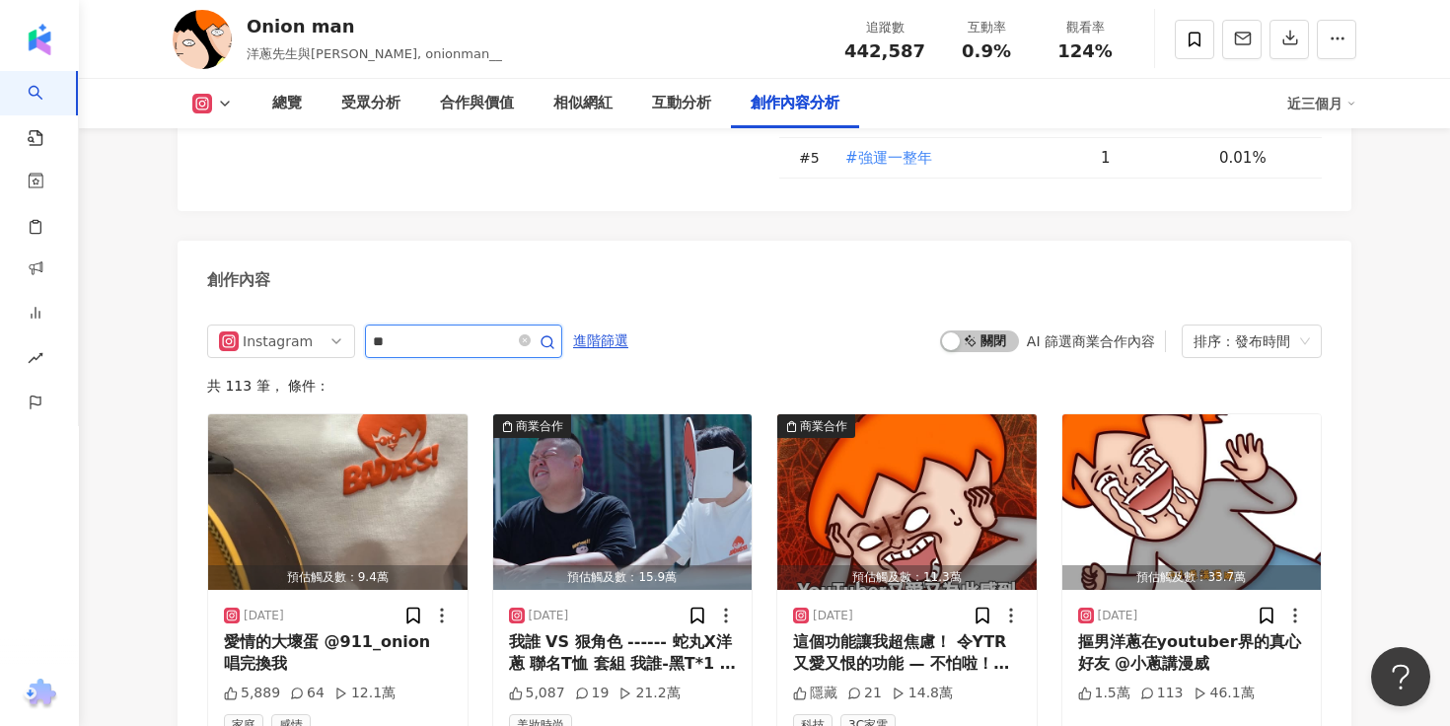  What do you see at coordinates (536, 693) in the screenshot?
I see `div: 5,087` at bounding box center [536, 693].